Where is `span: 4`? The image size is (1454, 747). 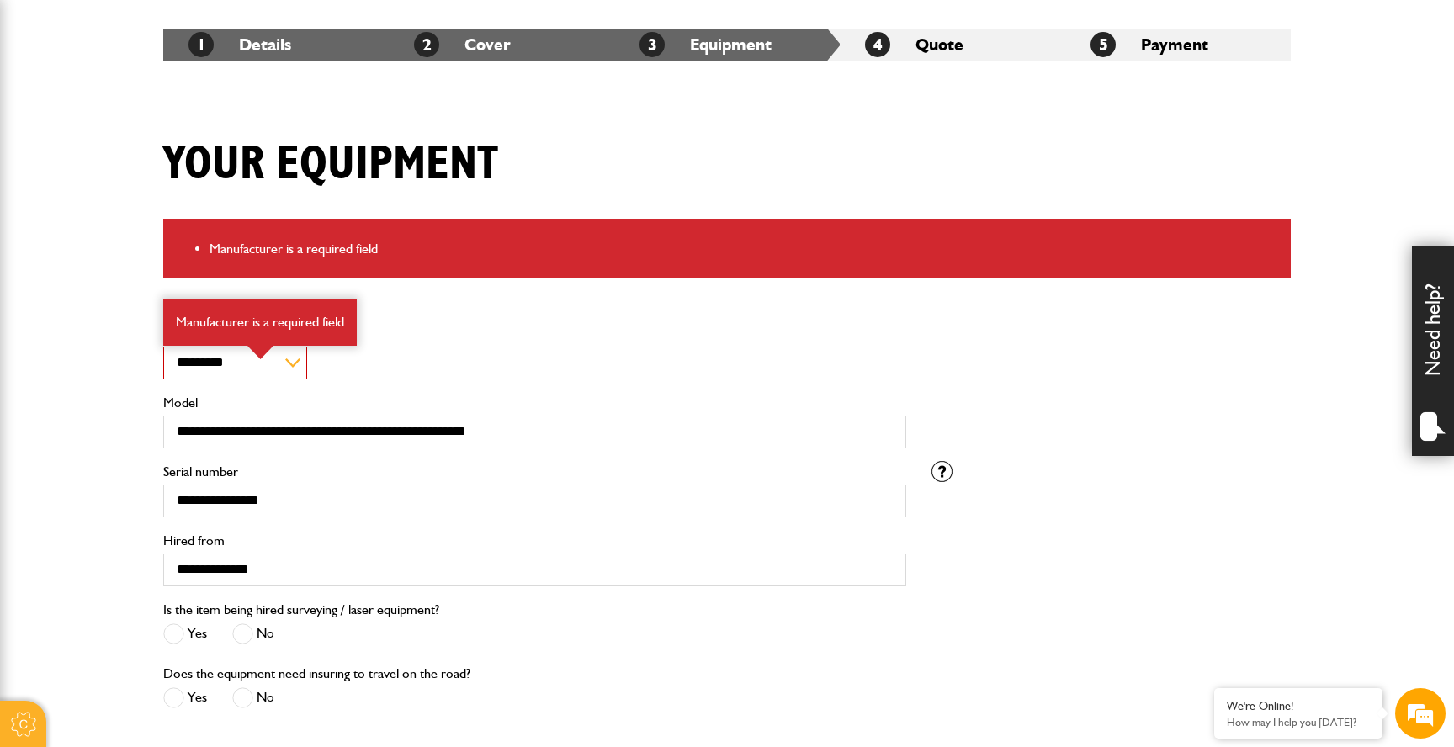
span: 4 is located at coordinates (878, 45).